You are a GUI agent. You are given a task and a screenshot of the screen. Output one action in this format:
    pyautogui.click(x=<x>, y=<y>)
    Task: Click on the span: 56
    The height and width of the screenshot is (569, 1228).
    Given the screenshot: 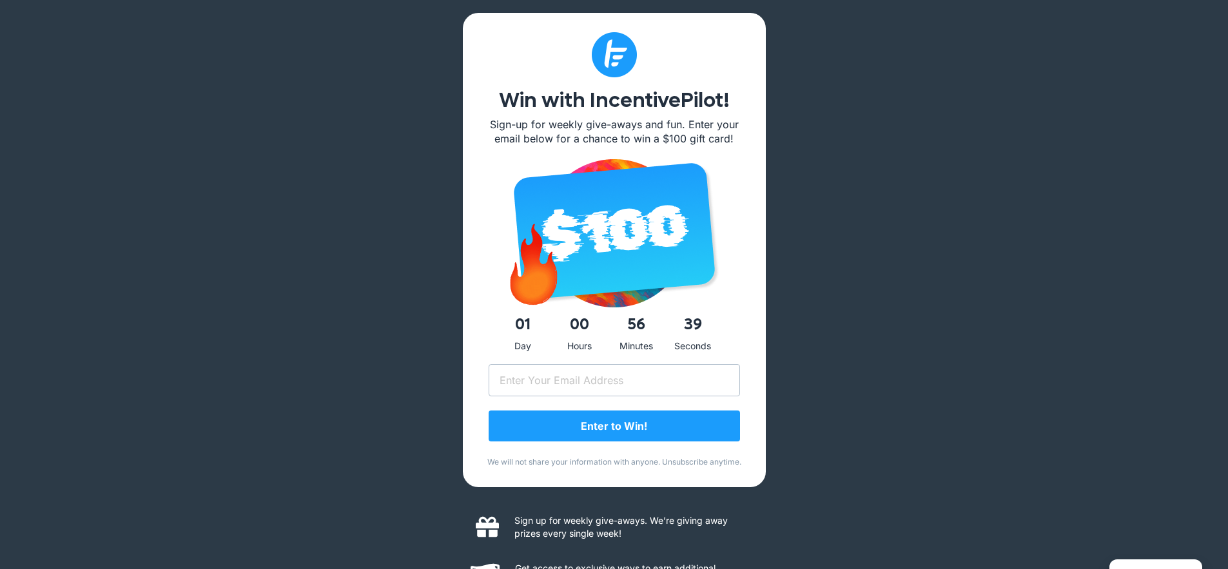 What is the action you would take?
    pyautogui.click(x=636, y=325)
    